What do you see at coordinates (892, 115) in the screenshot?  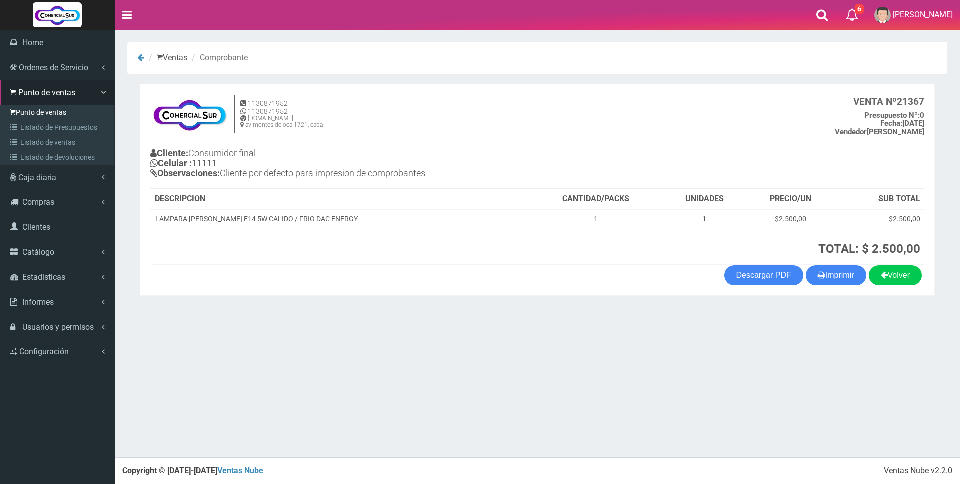 I see `strong: Presupuesto Nº:` at bounding box center [892, 115].